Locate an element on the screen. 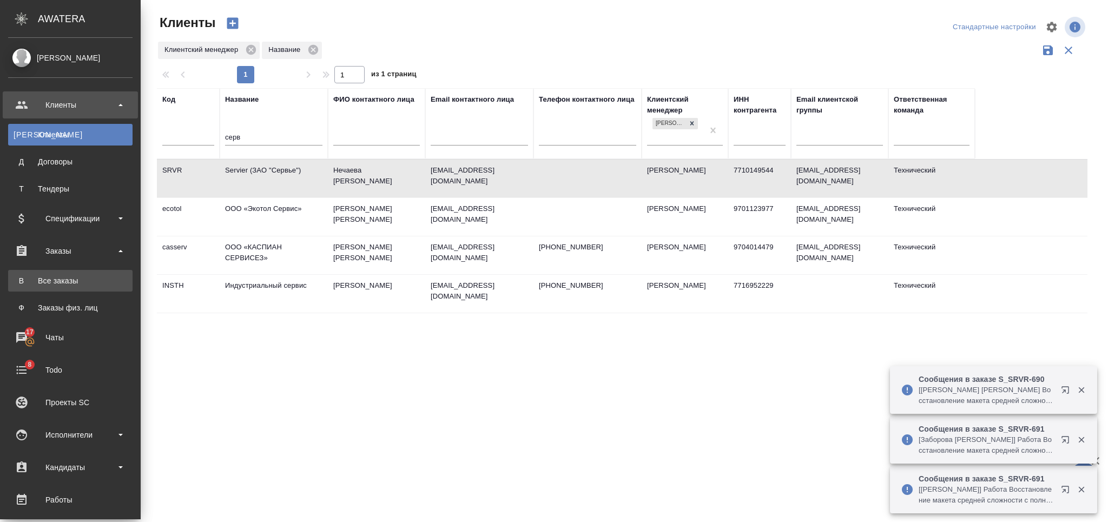 The image size is (1108, 522). a: Проекты SC is located at coordinates (70, 402).